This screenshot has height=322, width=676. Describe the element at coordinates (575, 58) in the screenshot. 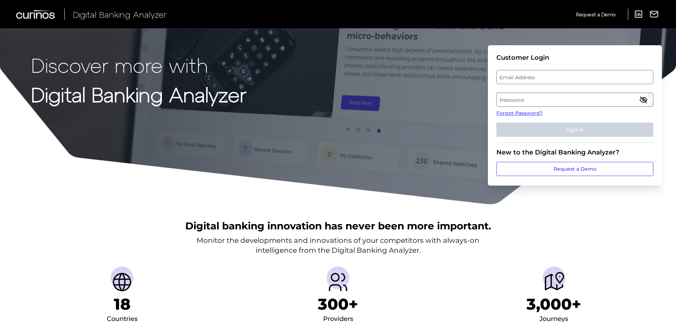

I see `div: Customer Login` at that location.